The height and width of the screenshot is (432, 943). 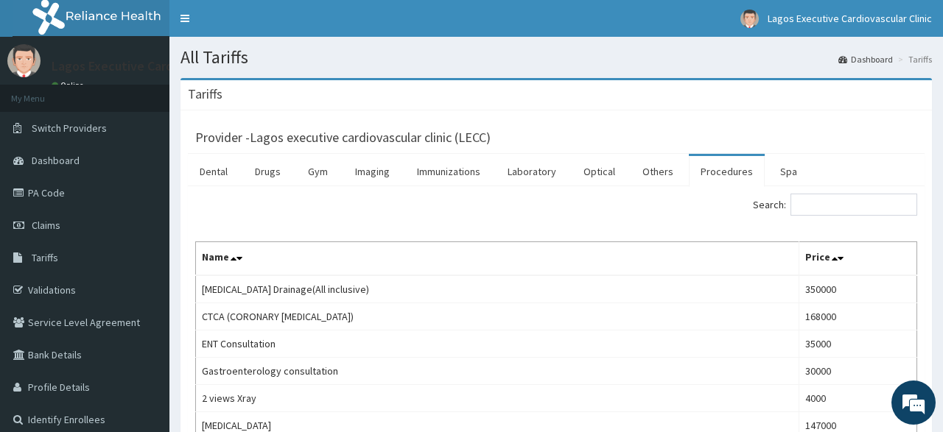 What do you see at coordinates (858, 399) in the screenshot?
I see `td: 4000` at bounding box center [858, 399].